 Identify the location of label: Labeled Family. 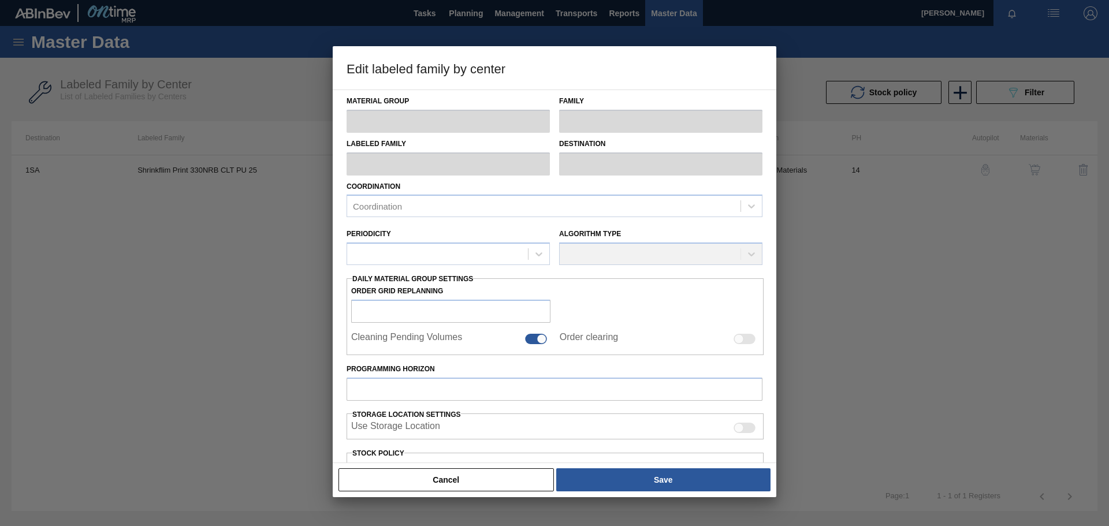
(448, 144).